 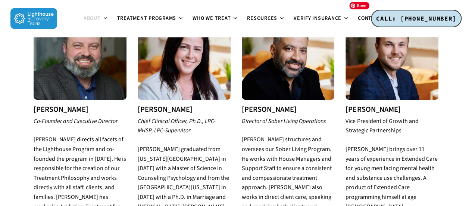 I want to click on span: About, so click(x=92, y=18).